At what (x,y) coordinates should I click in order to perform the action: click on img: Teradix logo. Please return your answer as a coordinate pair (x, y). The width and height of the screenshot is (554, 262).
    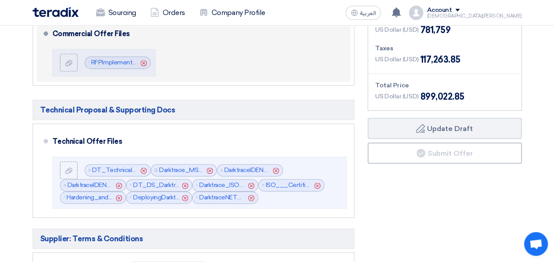
    Looking at the image, I should click on (56, 12).